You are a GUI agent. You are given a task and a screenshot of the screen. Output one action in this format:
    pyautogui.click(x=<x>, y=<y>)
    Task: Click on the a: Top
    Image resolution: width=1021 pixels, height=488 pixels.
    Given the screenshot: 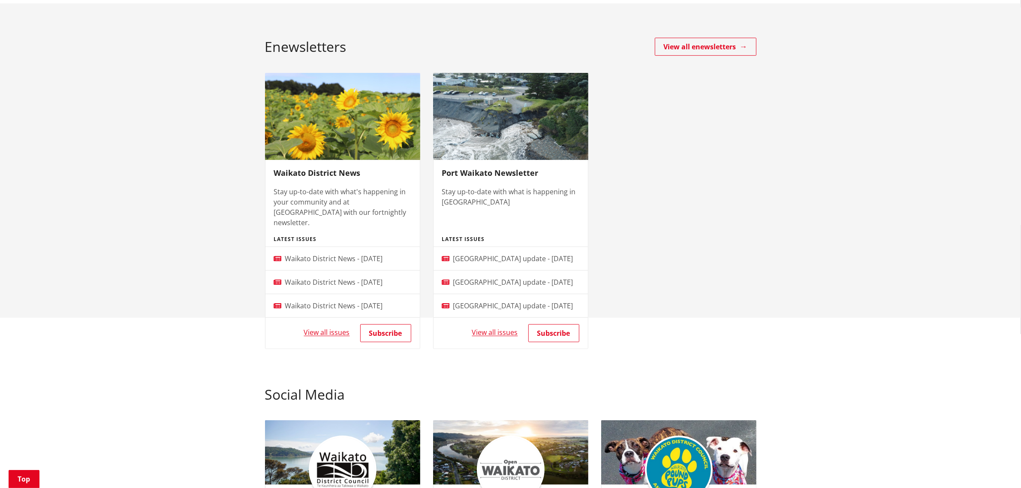 What is the action you would take?
    pyautogui.click(x=24, y=479)
    